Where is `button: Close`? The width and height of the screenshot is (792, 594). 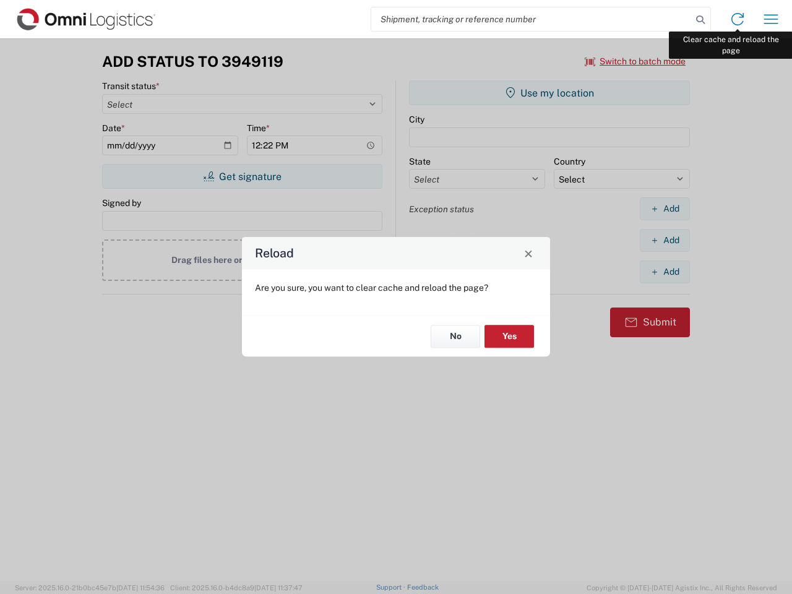 button: Close is located at coordinates (529, 253).